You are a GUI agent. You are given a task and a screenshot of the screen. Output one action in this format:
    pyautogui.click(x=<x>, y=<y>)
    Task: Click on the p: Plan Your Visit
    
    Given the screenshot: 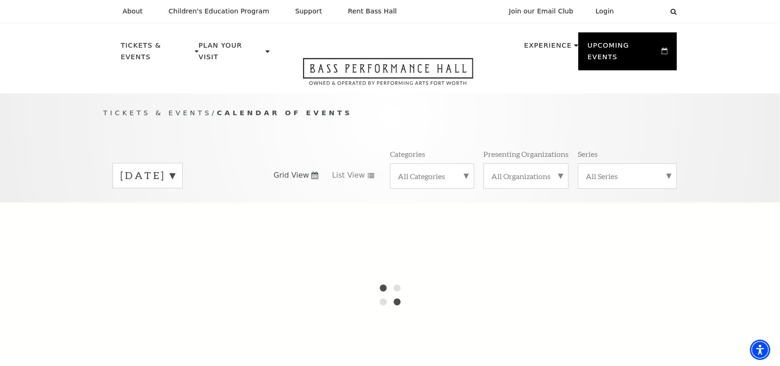 What is the action you would take?
    pyautogui.click(x=231, y=54)
    